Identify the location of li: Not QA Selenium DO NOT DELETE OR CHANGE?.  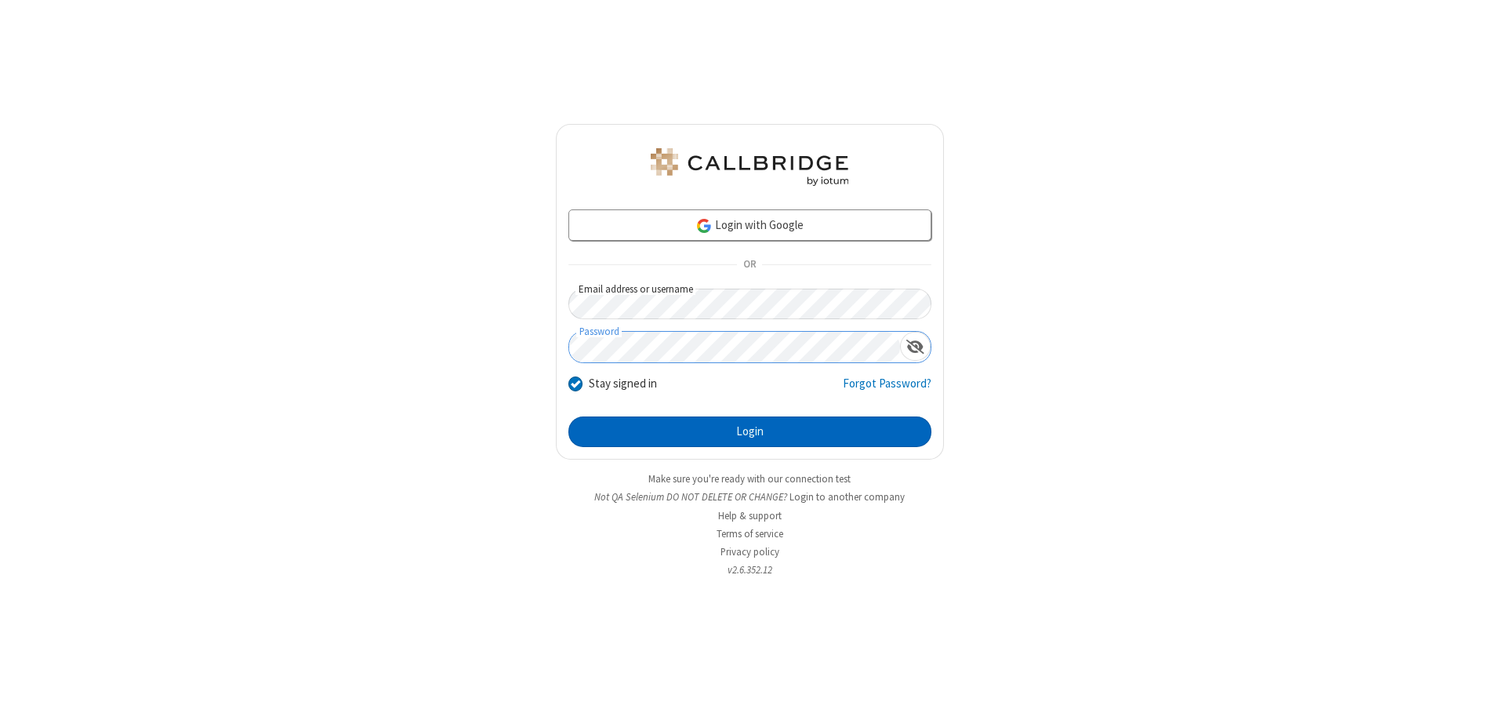
(750, 496).